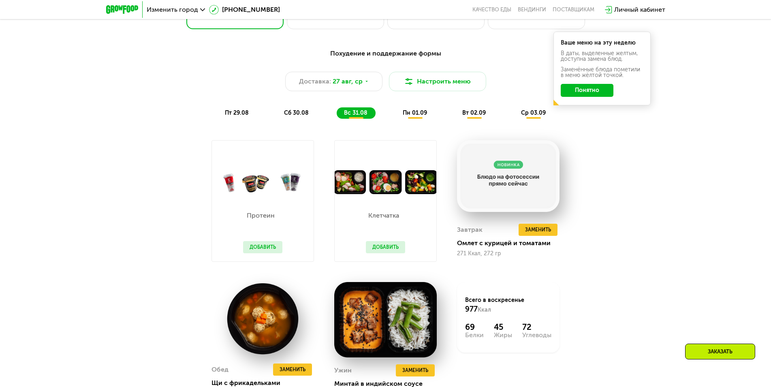  Describe the element at coordinates (602, 56) in the screenshot. I see `div: В даты, выделенные желтым, доступна замена блюд.` at that location.